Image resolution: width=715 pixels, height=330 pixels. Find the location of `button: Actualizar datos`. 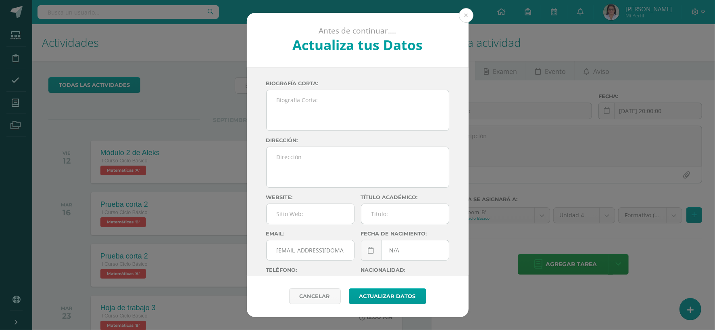

button: Actualizar datos is located at coordinates (388, 296).